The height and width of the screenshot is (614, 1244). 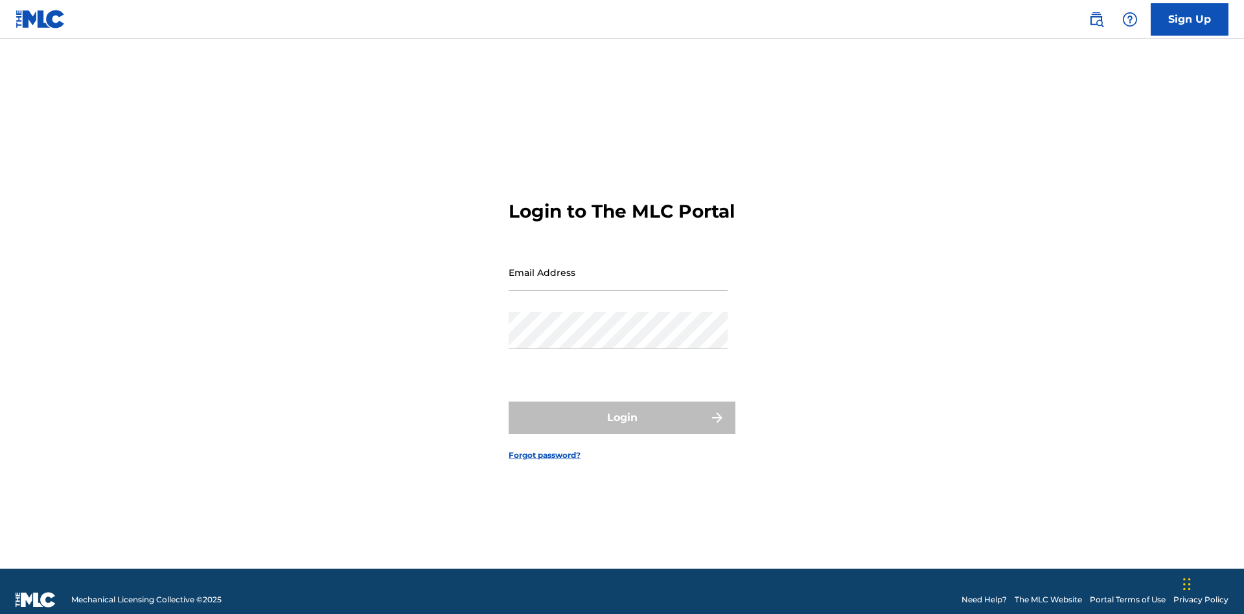 I want to click on a: Portal Terms of Use, so click(x=1127, y=600).